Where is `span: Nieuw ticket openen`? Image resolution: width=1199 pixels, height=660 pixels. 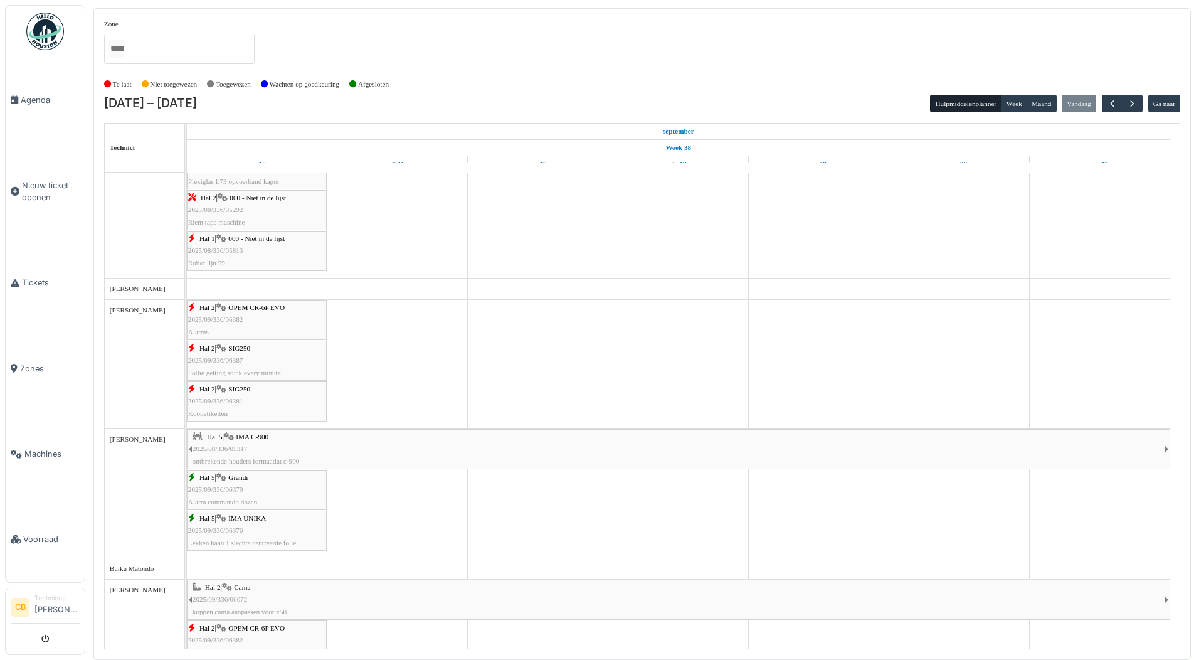 span: Nieuw ticket openen is located at coordinates (51, 191).